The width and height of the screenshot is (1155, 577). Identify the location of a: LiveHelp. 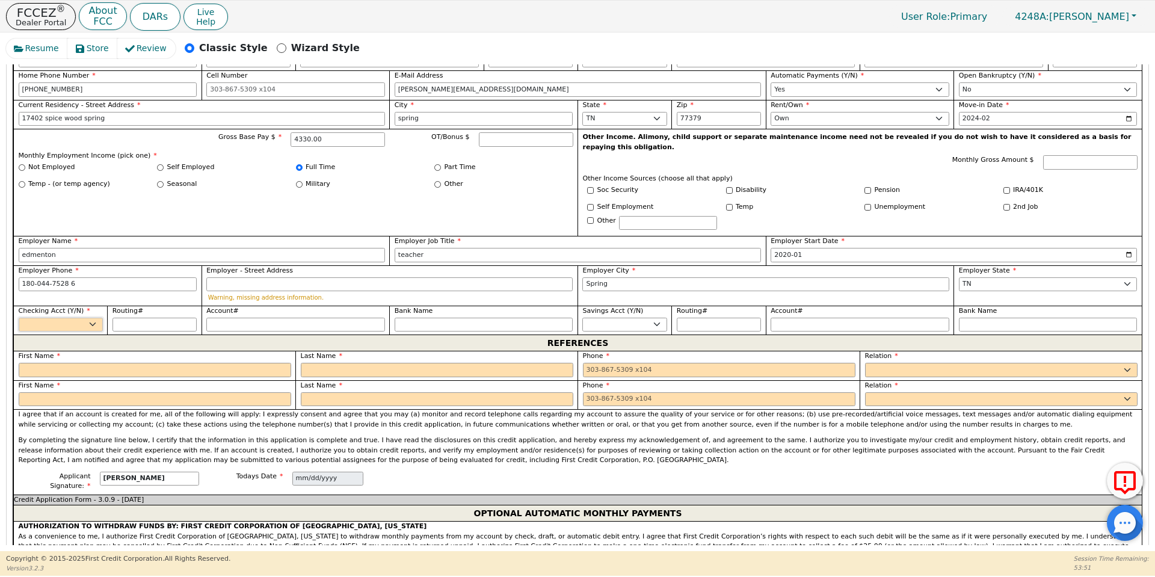
(206, 17).